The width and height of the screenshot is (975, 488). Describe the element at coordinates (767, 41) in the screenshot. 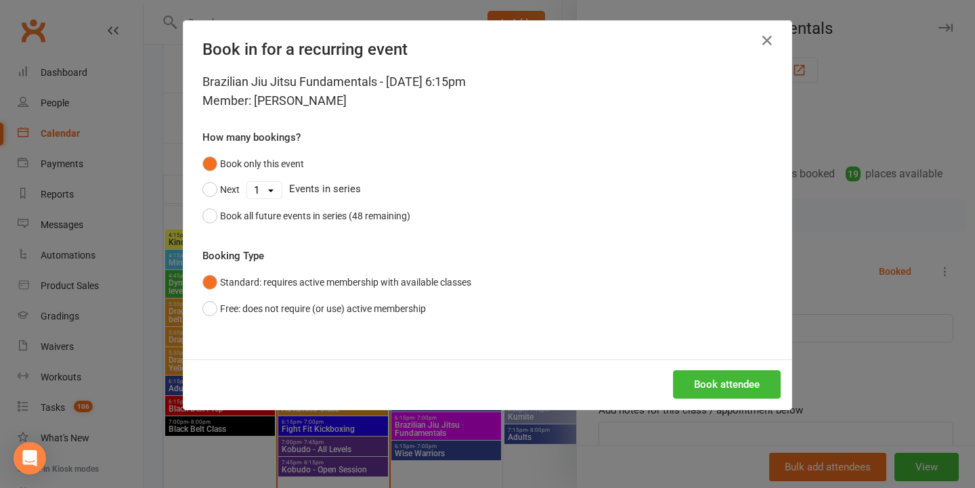

I see `button: Close` at that location.